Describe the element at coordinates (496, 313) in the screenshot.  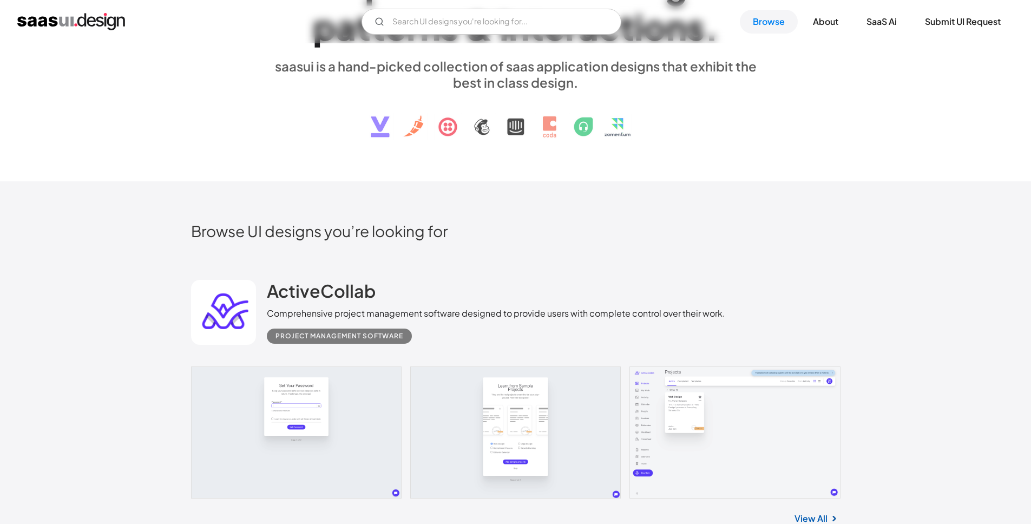
I see `div: Comprehensive project management software designed to provide users with complete control over th...` at that location.